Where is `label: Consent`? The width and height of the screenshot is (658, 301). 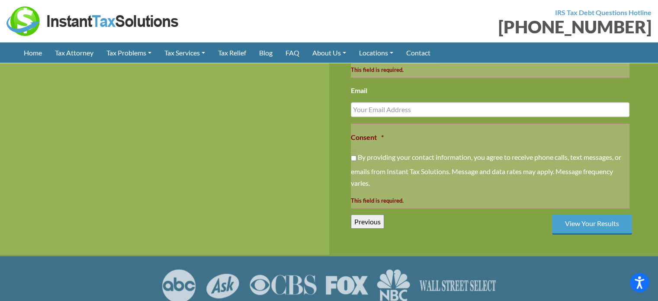
label: Consent is located at coordinates (367, 137).